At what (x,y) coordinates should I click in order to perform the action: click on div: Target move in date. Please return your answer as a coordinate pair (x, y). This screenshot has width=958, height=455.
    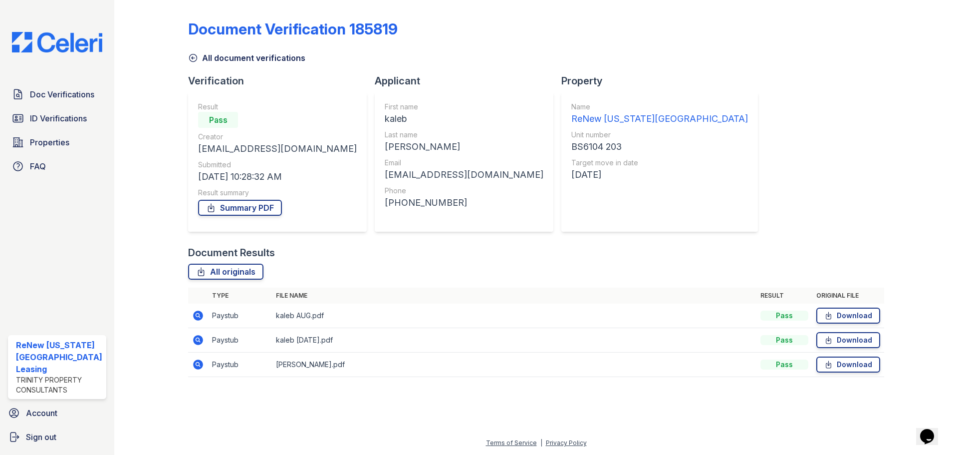
    Looking at the image, I should click on (660, 163).